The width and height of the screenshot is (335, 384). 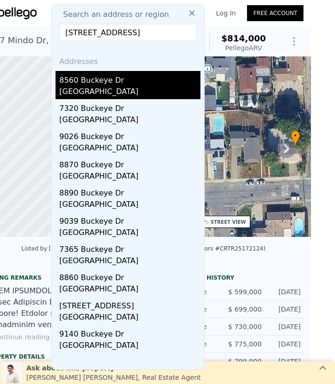 I want to click on span: $ 730,000, so click(x=245, y=327).